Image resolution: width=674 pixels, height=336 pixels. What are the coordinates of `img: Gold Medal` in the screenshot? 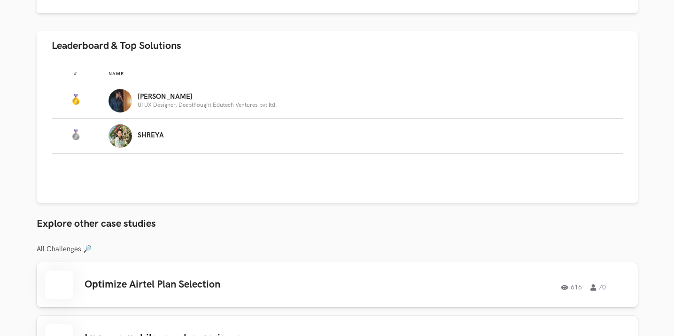 It's located at (76, 100).